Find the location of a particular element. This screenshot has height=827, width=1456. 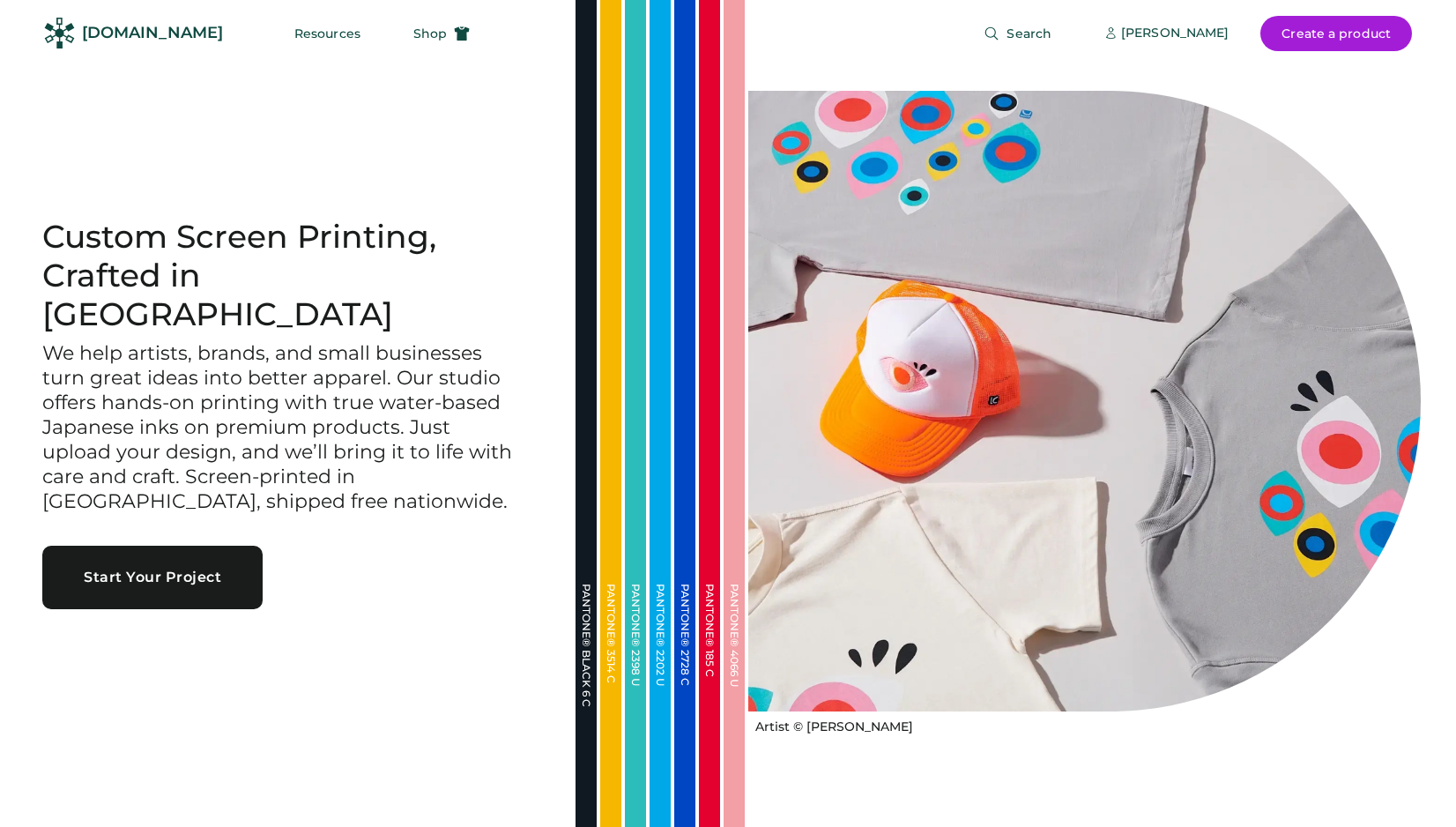

div: PANTONE® 4066 U is located at coordinates (734, 672).